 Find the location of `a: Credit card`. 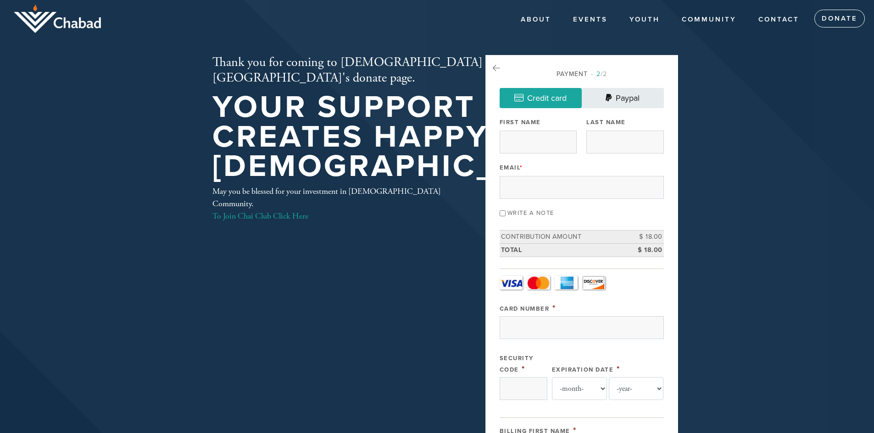

a: Credit card is located at coordinates (540, 98).